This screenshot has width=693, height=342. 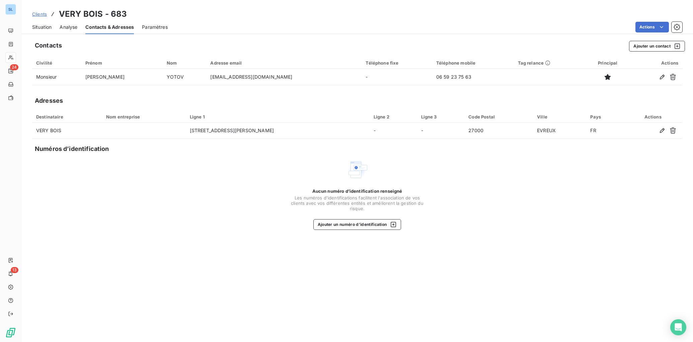 What do you see at coordinates (678, 327) in the screenshot?
I see `div: Open Intercom Messenger` at bounding box center [678, 327].